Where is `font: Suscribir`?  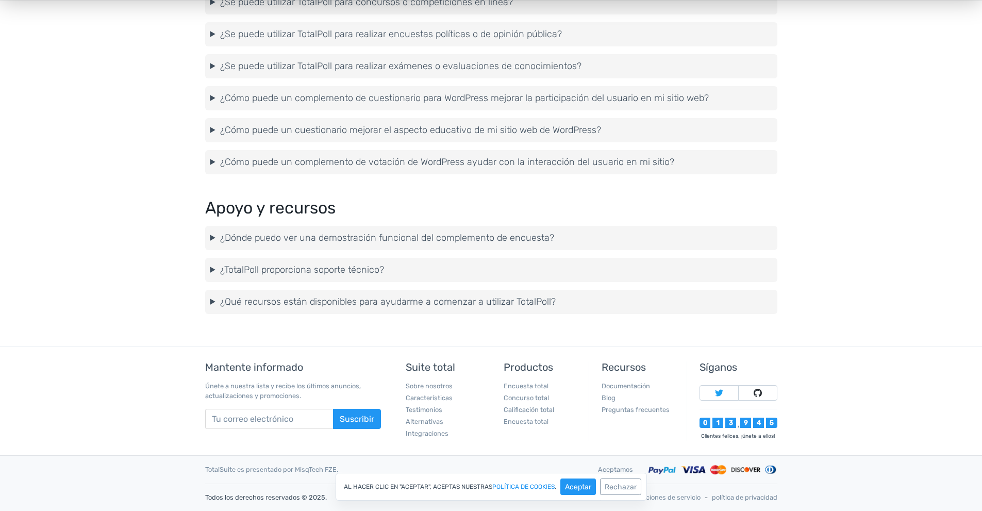
font: Suscribir is located at coordinates (357, 419).